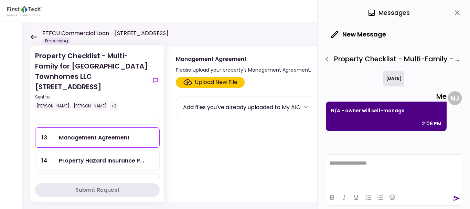 This screenshot has height=209, width=470. I want to click on button: Bold, so click(332, 197).